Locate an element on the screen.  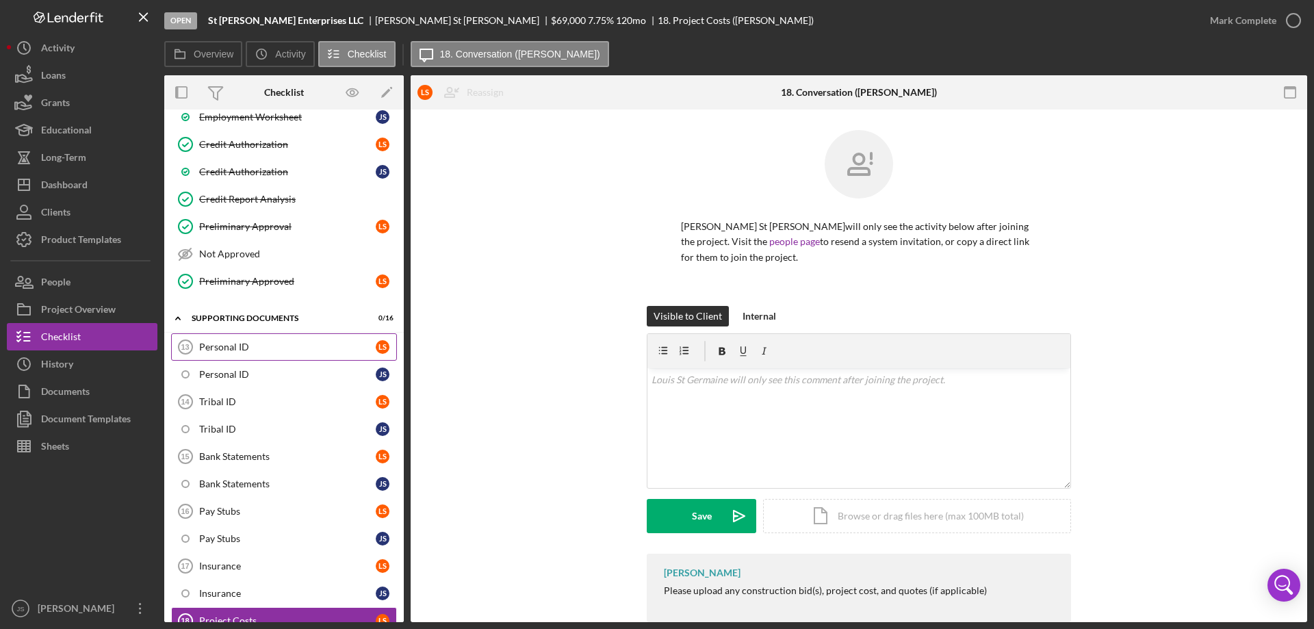
a: Document Templates is located at coordinates (82, 419).